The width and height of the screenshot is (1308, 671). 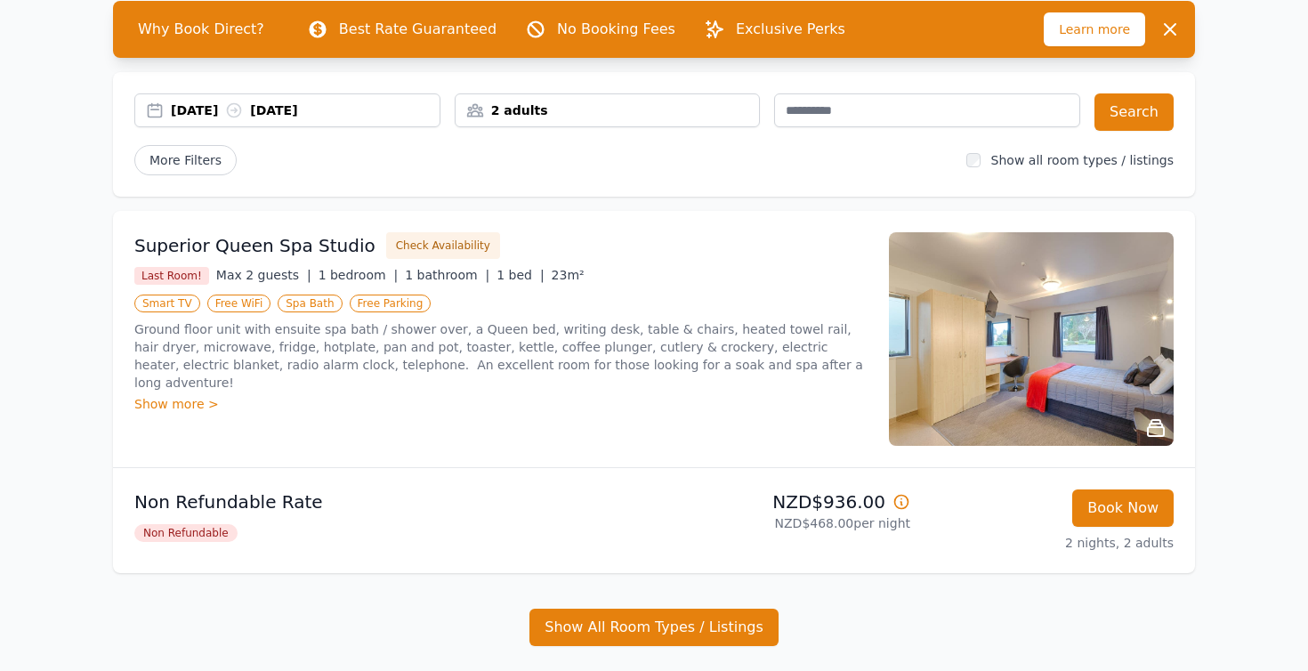 What do you see at coordinates (790, 29) in the screenshot?
I see `p: Exclusive Perks` at bounding box center [790, 29].